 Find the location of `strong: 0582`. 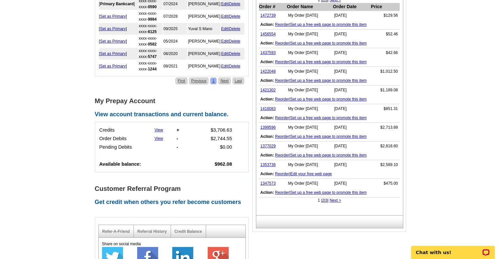

strong: 0582 is located at coordinates (152, 44).